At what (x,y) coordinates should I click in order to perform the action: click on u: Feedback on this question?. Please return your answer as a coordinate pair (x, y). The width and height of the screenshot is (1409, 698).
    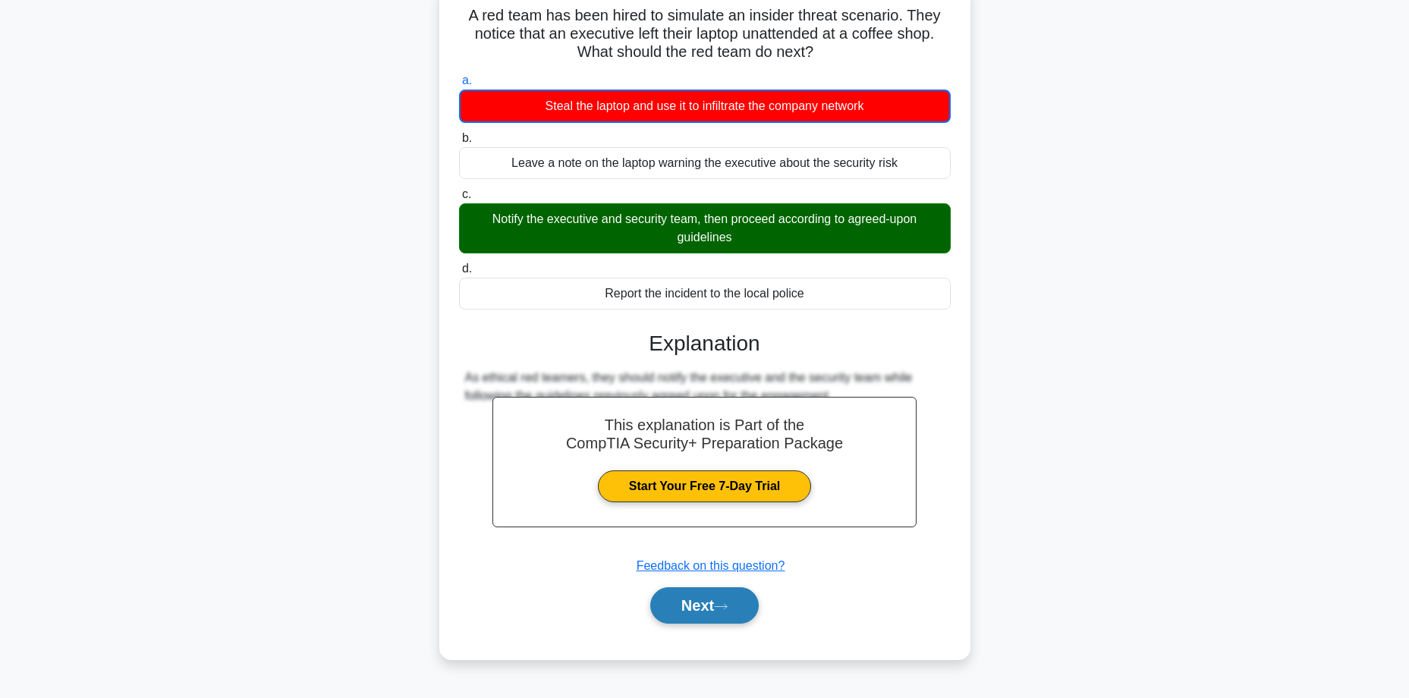
    Looking at the image, I should click on (711, 565).